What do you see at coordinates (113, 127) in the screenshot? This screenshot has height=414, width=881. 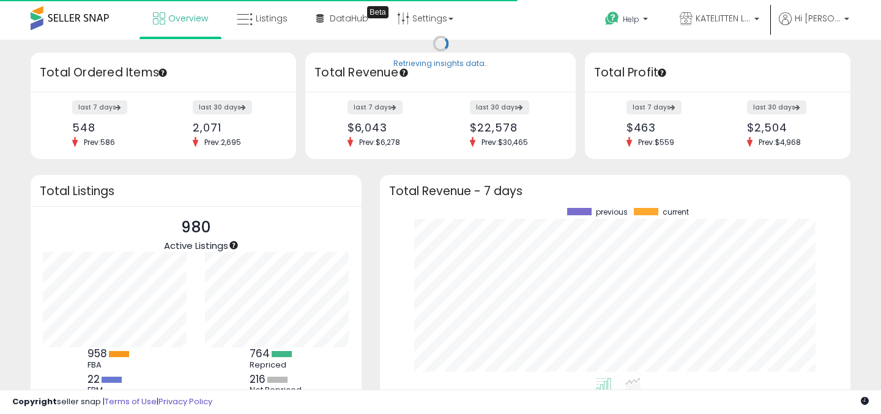 I see `div: 548` at bounding box center [113, 127].